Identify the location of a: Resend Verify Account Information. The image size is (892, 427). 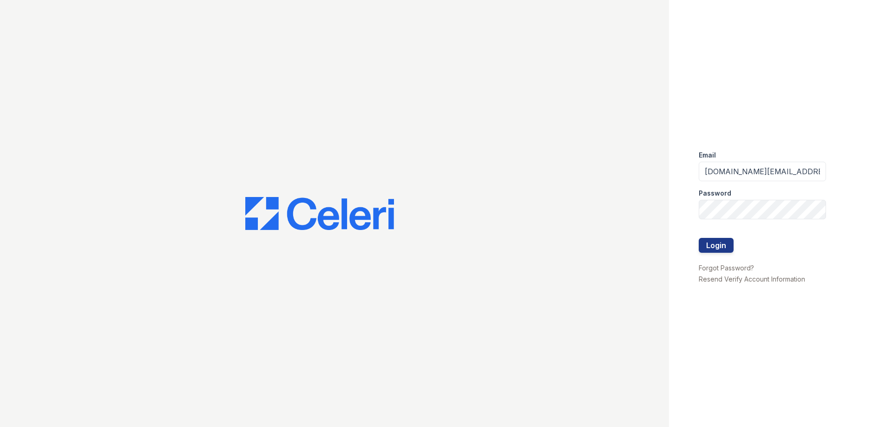
(752, 279).